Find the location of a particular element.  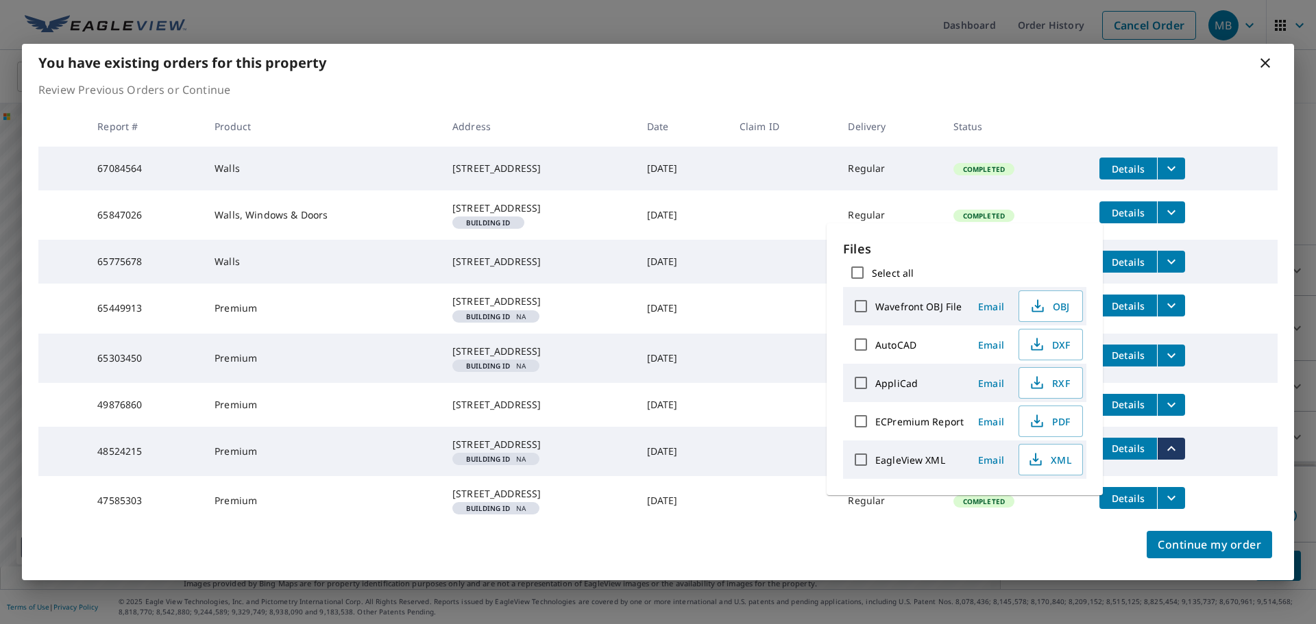

button: RXF is located at coordinates (1051, 383).